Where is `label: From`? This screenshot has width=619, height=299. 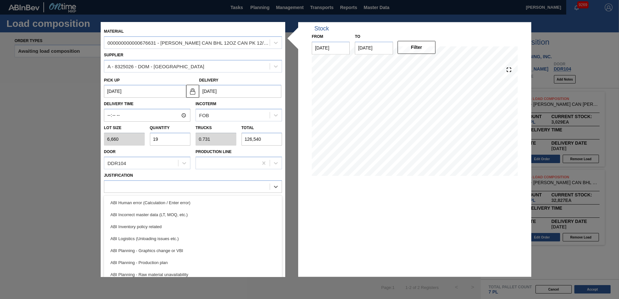
label: From is located at coordinates (317, 37).